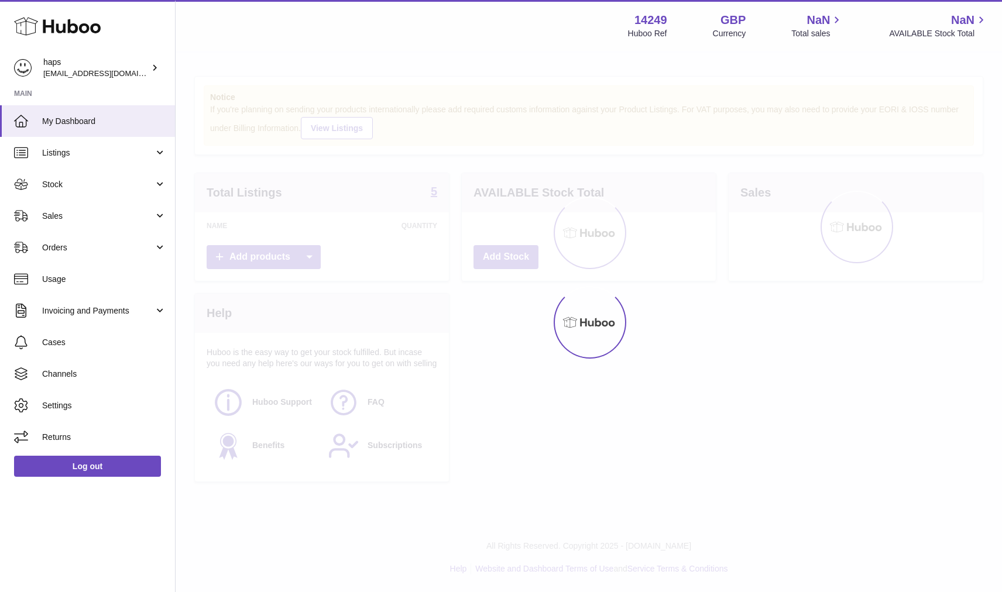 The image size is (1002, 592). What do you see at coordinates (104, 374) in the screenshot?
I see `span: Channels` at bounding box center [104, 374].